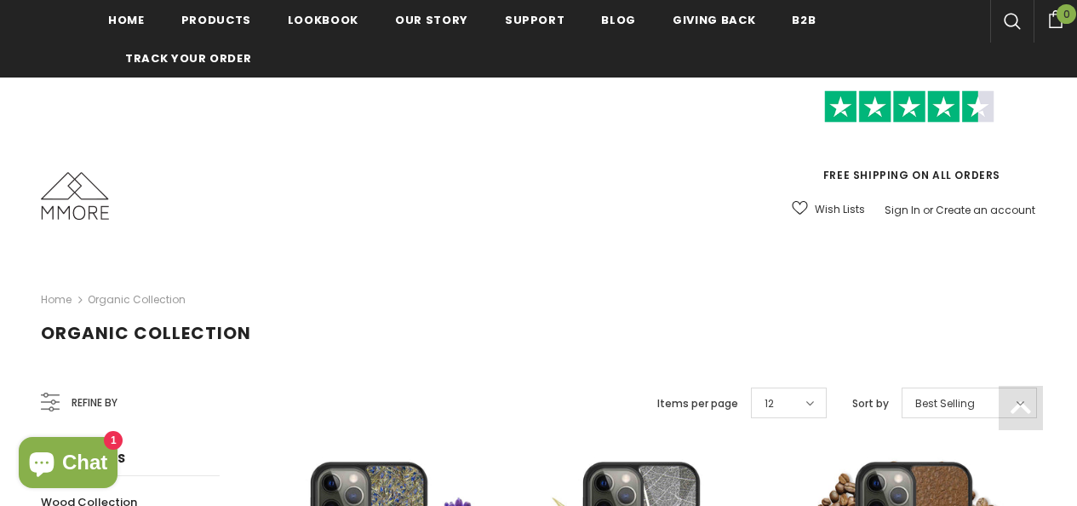 The width and height of the screenshot is (1077, 506). I want to click on a: Sign In, so click(902, 209).